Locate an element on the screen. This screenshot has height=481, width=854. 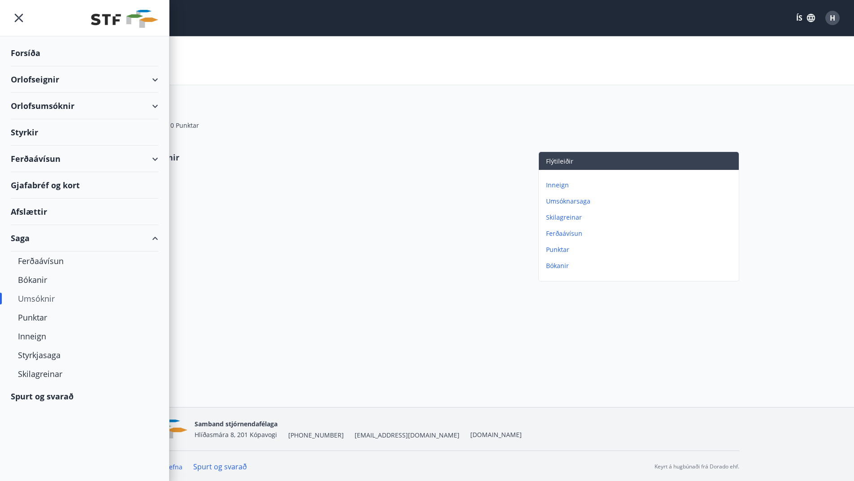
div: Umsóknir is located at coordinates (84, 299).